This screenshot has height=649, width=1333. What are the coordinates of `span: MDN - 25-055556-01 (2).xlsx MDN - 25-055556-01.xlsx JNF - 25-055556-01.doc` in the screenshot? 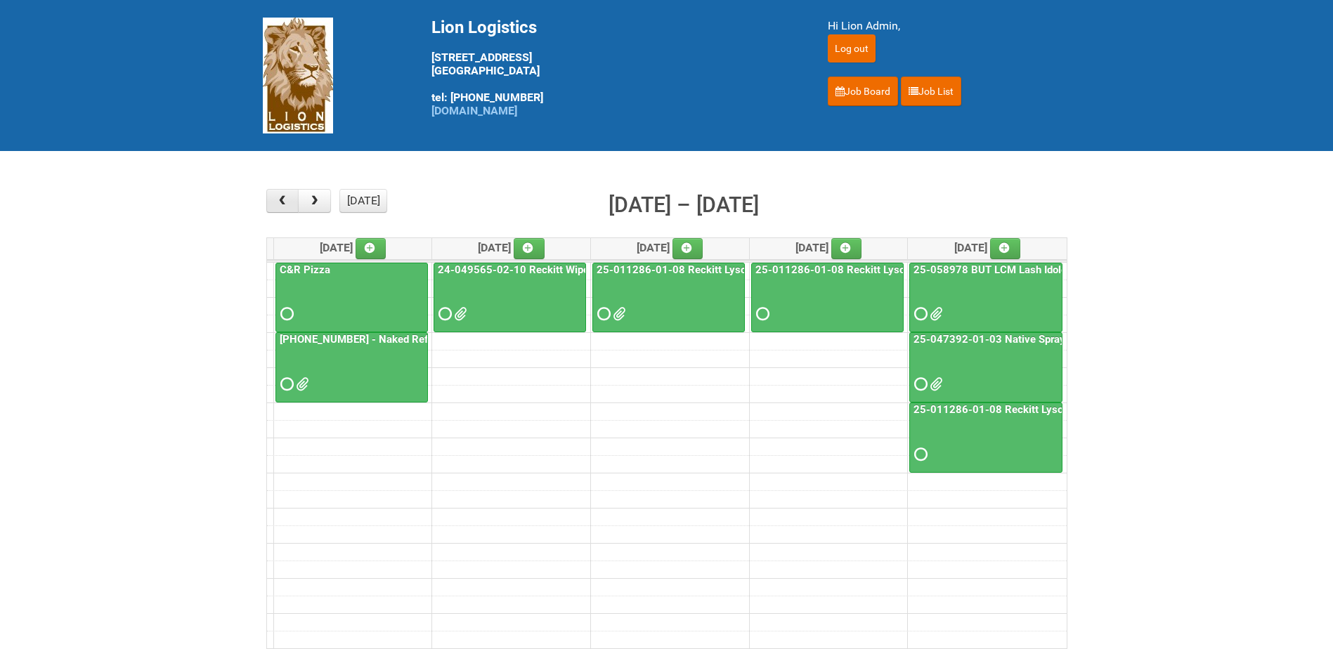 It's located at (301, 384).